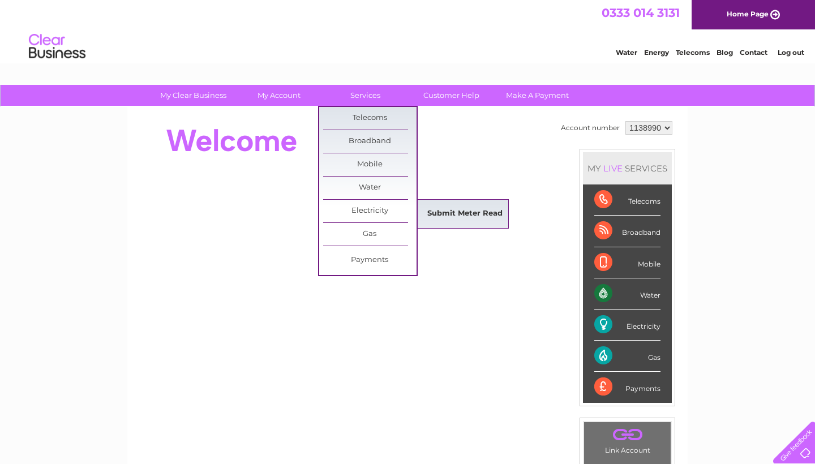  What do you see at coordinates (724, 52) in the screenshot?
I see `a: Blog` at bounding box center [724, 52].